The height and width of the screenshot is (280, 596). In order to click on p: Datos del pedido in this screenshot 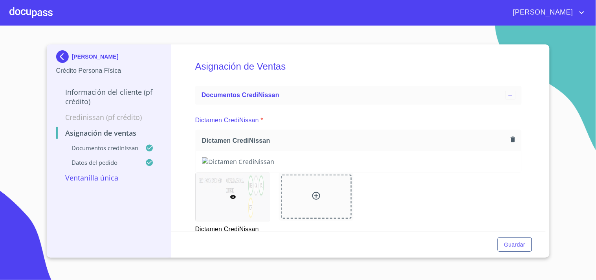, I will do `click(101, 162)`.